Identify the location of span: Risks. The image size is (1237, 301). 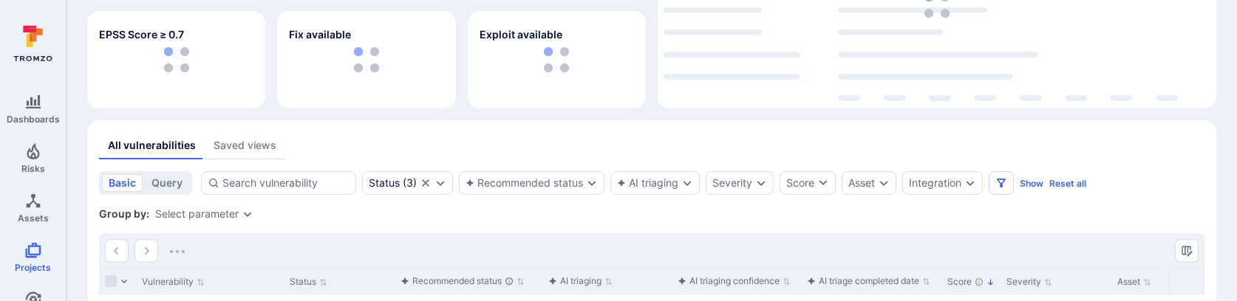
(33, 168).